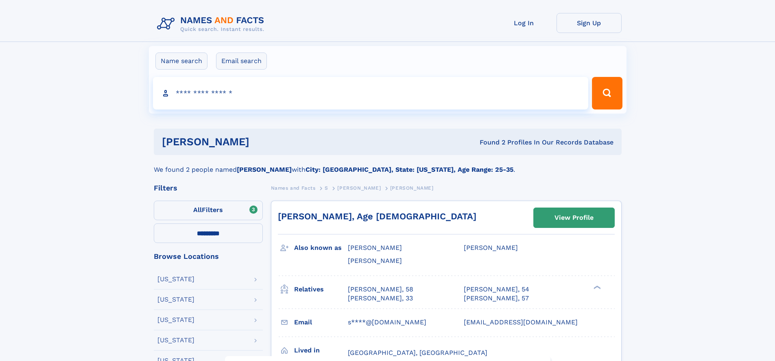 The image size is (775, 361). What do you see at coordinates (321, 248) in the screenshot?
I see `h3: Also known as` at bounding box center [321, 248].